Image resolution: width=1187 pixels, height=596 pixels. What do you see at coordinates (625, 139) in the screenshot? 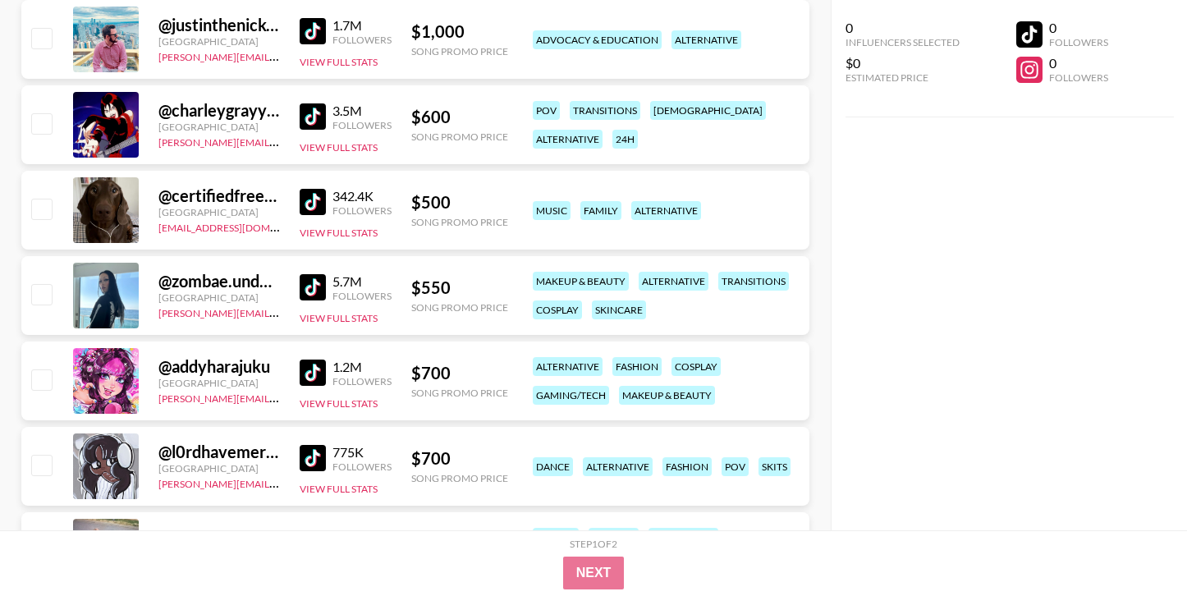
I see `div: 24h` at bounding box center [625, 139].